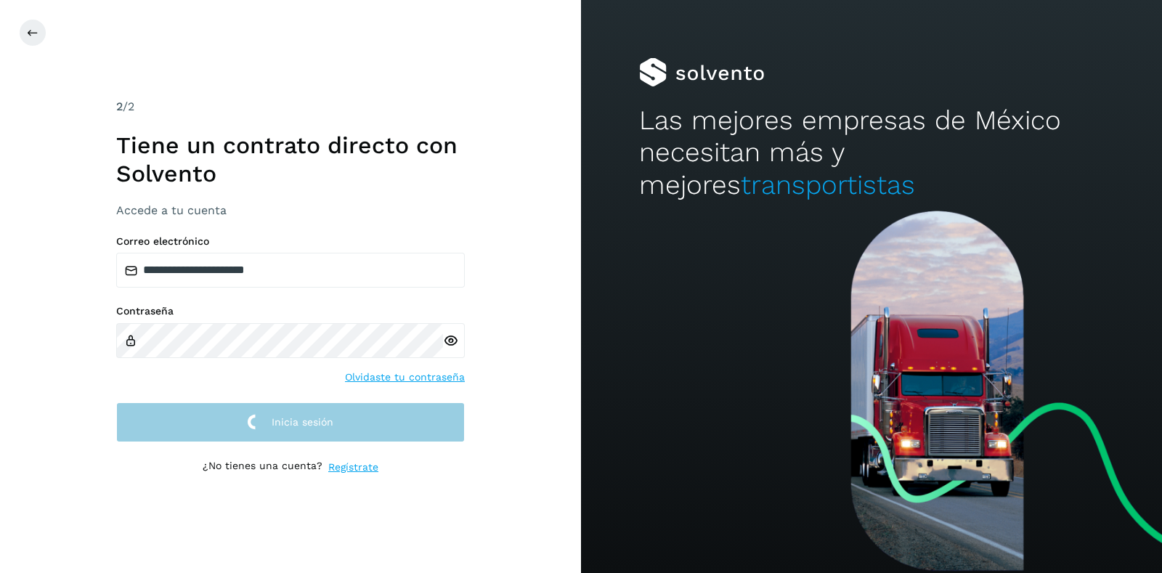 The image size is (1162, 573). I want to click on span: Inicia sesión, so click(302, 422).